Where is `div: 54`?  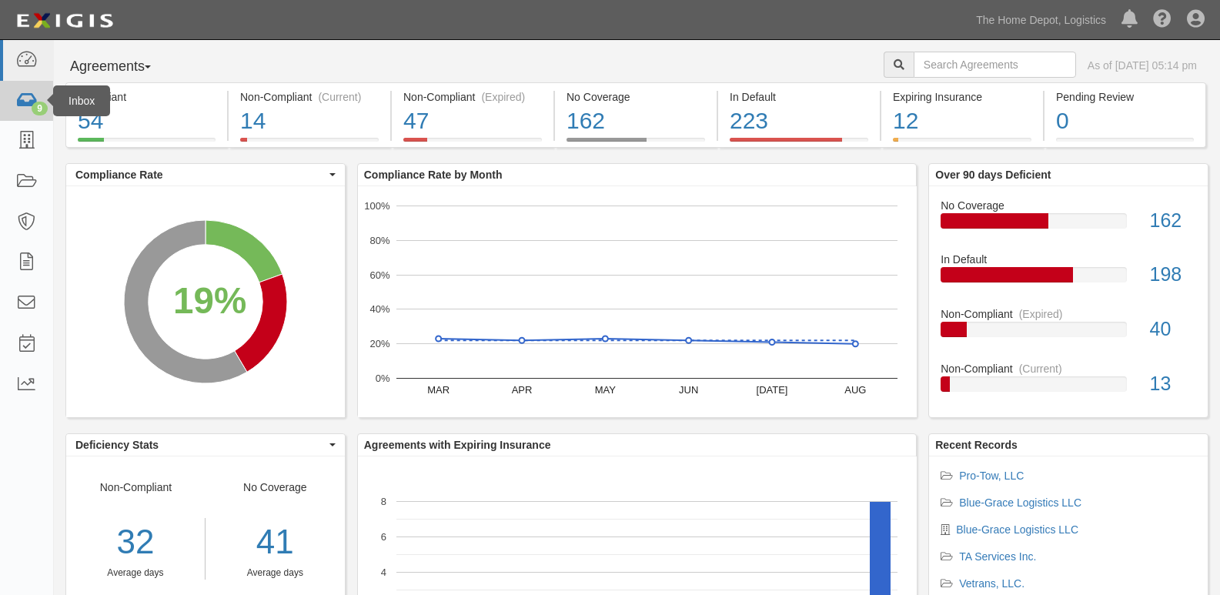
div: 54 is located at coordinates (146, 121).